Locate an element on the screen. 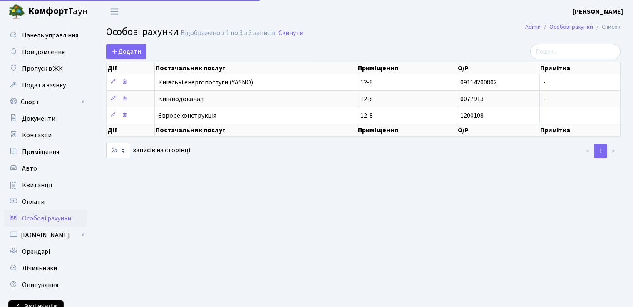 The width and height of the screenshot is (633, 307). span: 09114200802 is located at coordinates (479, 82).